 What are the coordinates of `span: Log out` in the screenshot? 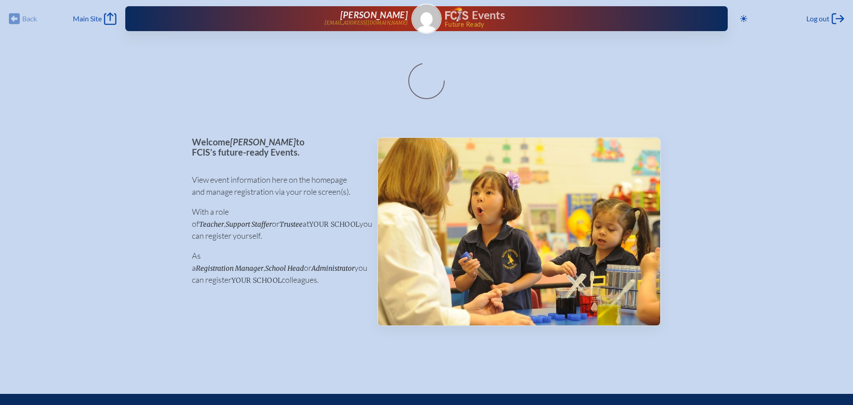 It's located at (818, 19).